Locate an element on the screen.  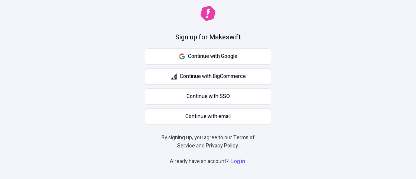
span: Continue with email is located at coordinates (208, 117).